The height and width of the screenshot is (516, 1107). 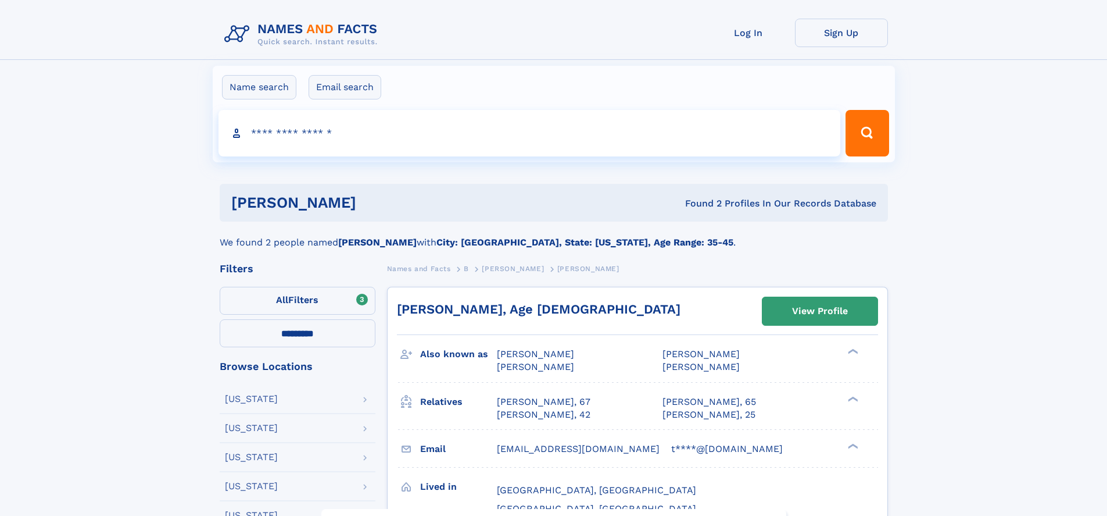 What do you see at coordinates (466, 268) in the screenshot?
I see `a: B` at bounding box center [466, 268].